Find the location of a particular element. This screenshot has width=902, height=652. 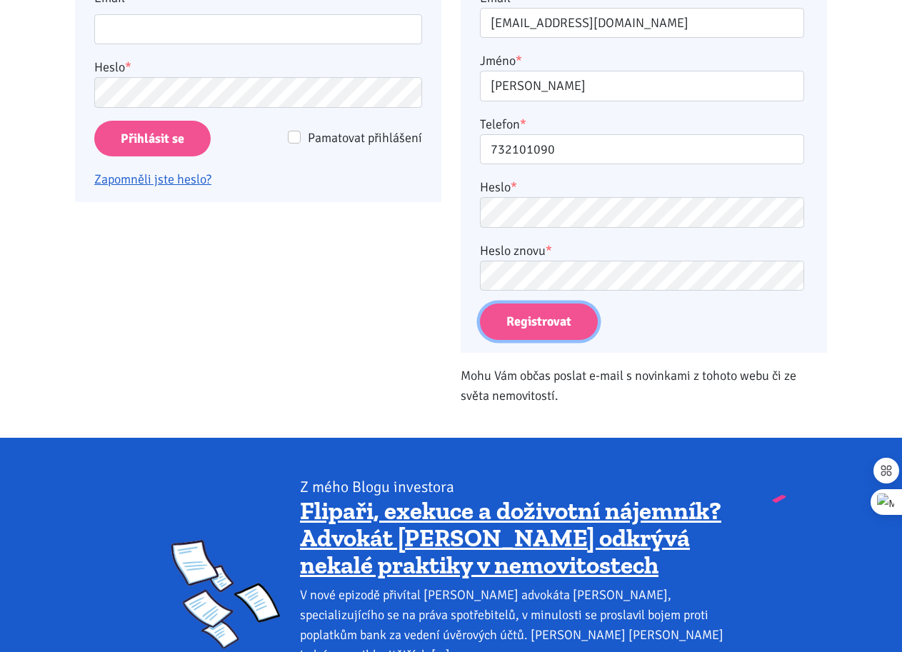

button: Registrovat is located at coordinates (538, 321).